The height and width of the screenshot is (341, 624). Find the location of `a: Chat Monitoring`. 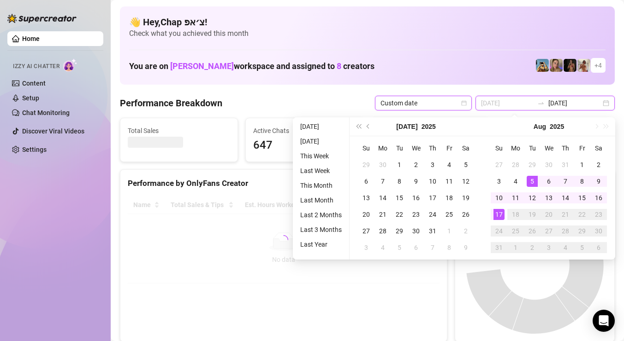

a: Chat Monitoring is located at coordinates (46, 113).